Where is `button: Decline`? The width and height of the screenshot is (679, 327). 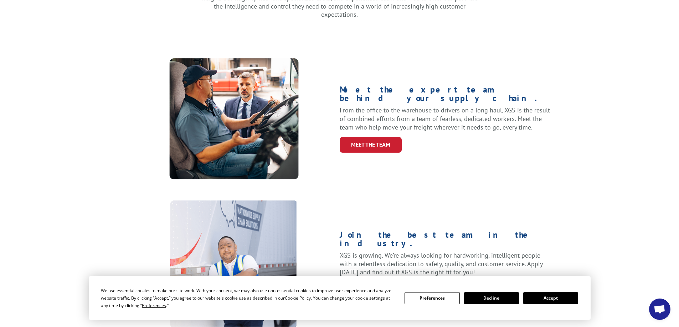
button: Decline is located at coordinates (491, 299).